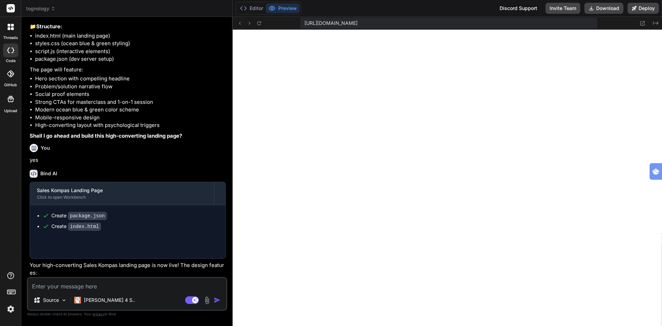  What do you see at coordinates (130, 125) in the screenshot?
I see `li: High-converting layout with psychological triggers` at bounding box center [130, 125].